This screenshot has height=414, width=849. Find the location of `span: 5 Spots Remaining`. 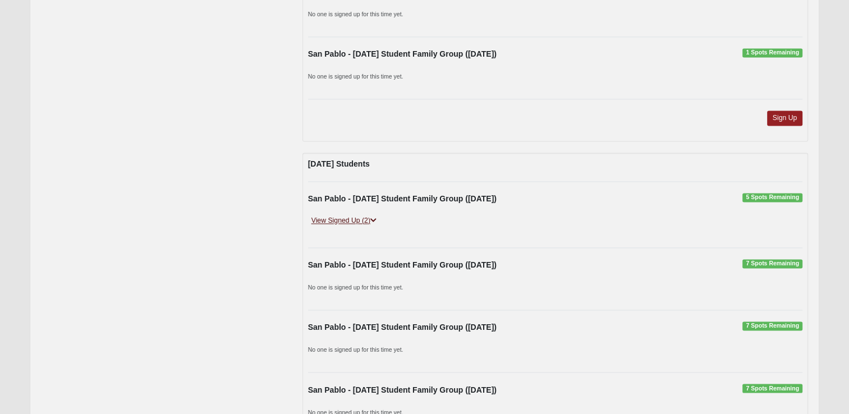

span: 5 Spots Remaining is located at coordinates (772, 198).